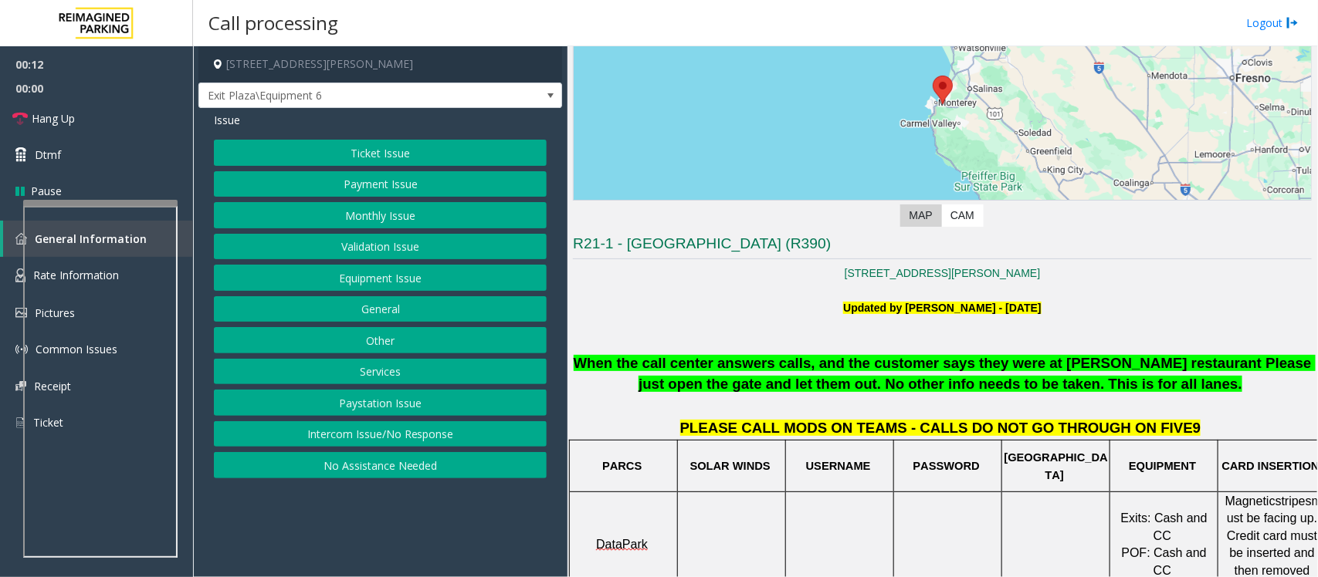 The image size is (1318, 577). What do you see at coordinates (380, 340) in the screenshot?
I see `button: Other` at bounding box center [380, 340].